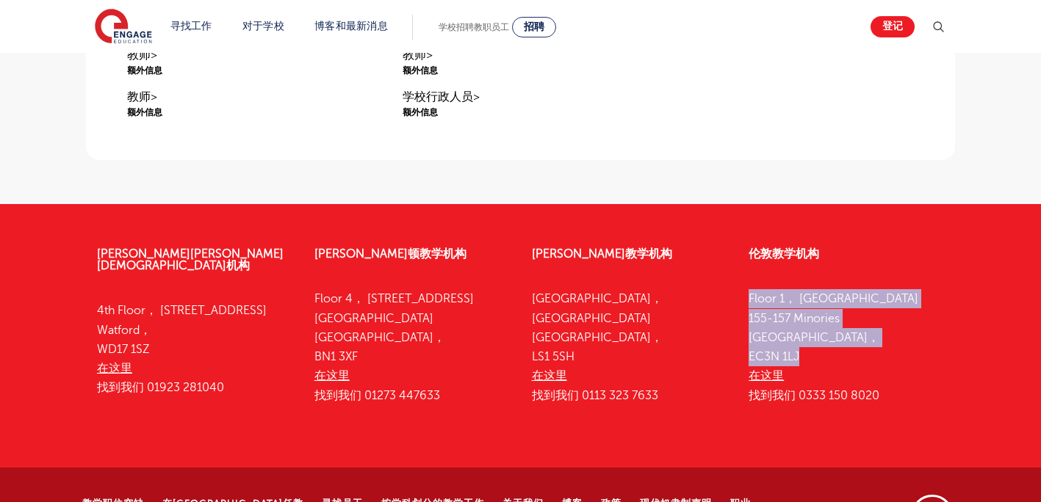 The image size is (1041, 502). What do you see at coordinates (520, 104) in the screenshot?
I see `a: 学校行政人员>额外信息` at bounding box center [520, 104].